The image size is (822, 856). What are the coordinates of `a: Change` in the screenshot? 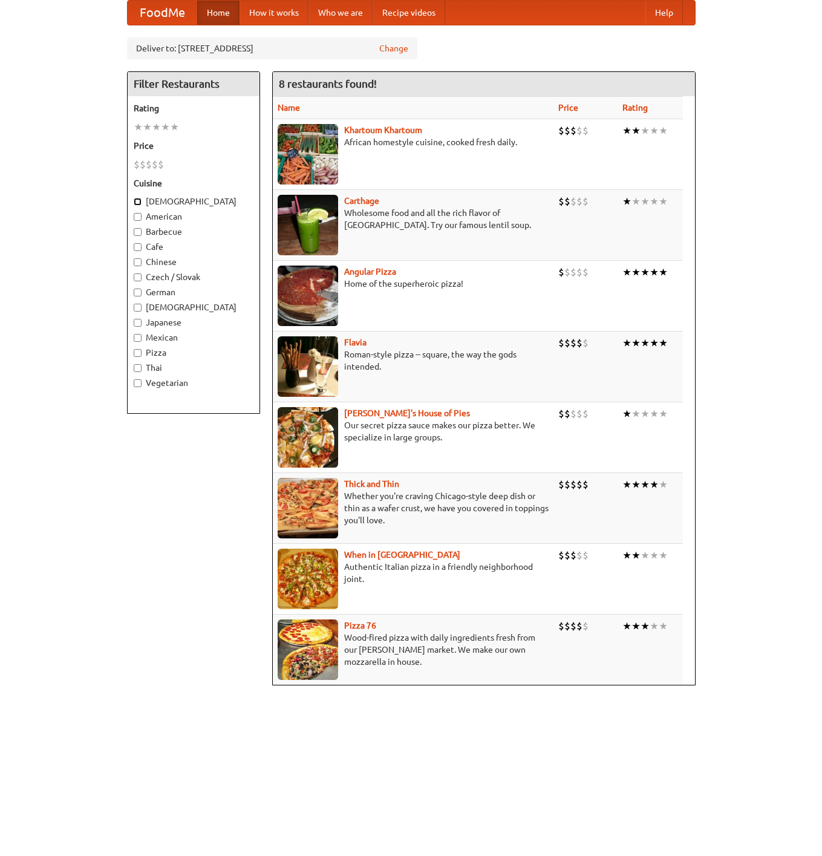 It's located at (394, 48).